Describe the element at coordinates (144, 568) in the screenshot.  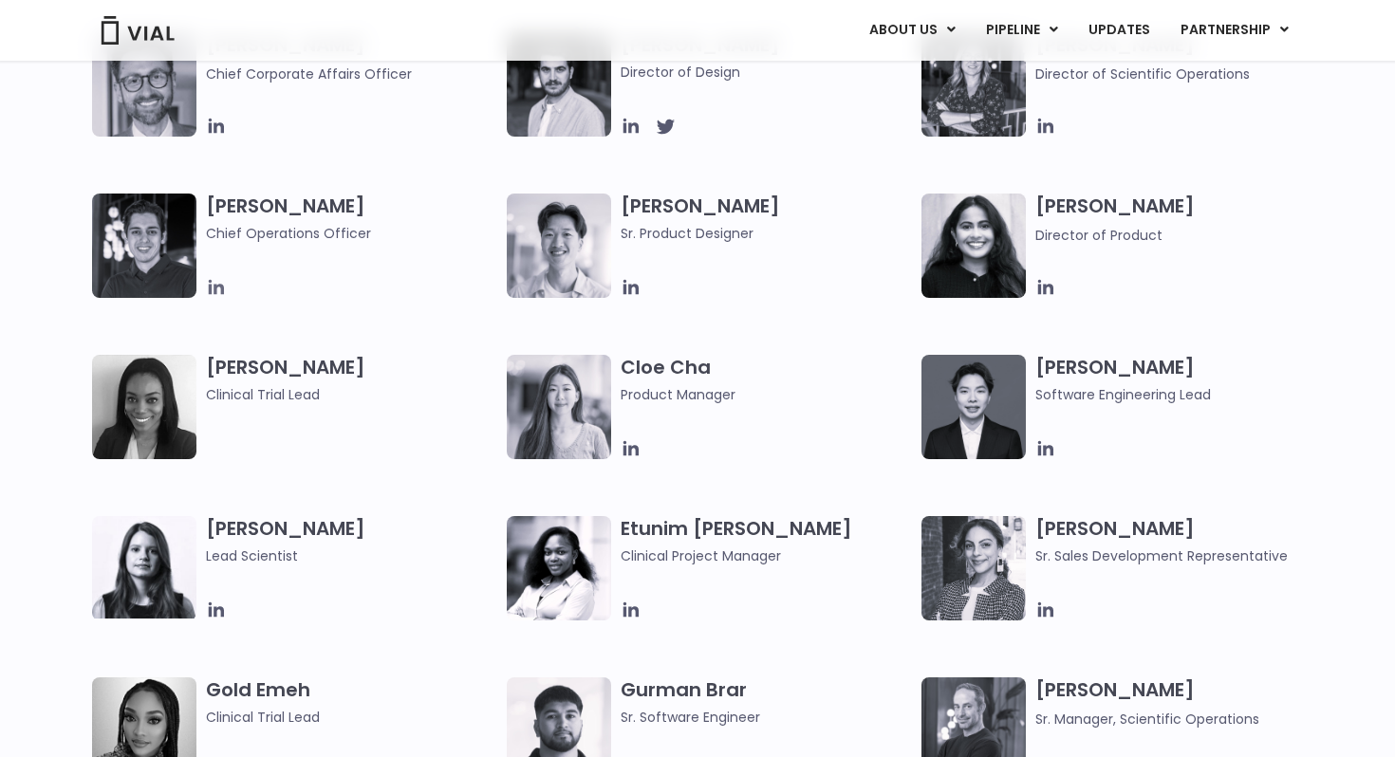
I see `img: Headshot of smiling woman named Elia` at that location.